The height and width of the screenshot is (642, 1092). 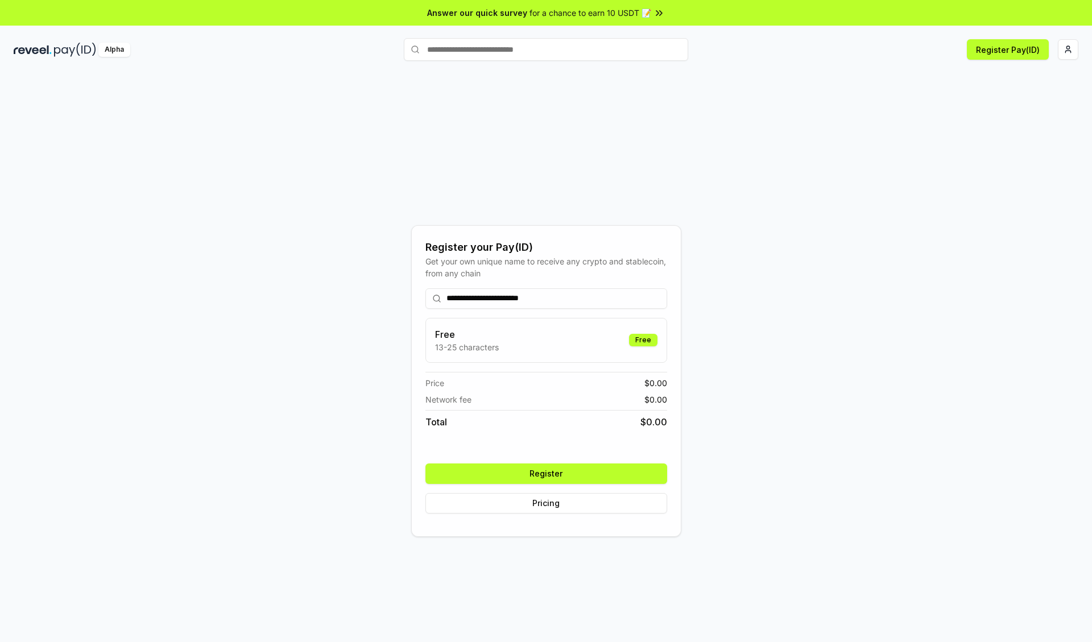 I want to click on p: 13-25 characters, so click(x=467, y=347).